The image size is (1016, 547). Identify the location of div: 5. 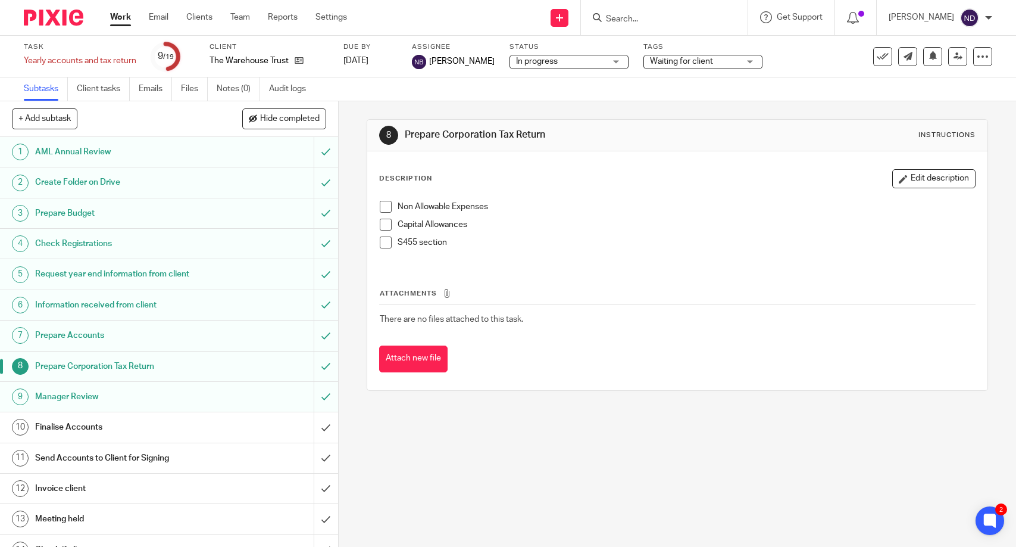
(20, 274).